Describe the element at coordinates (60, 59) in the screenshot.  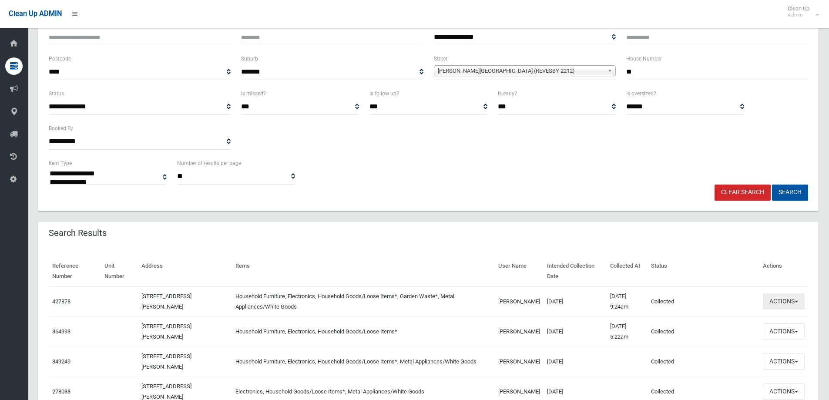
I see `label: Postcode` at that location.